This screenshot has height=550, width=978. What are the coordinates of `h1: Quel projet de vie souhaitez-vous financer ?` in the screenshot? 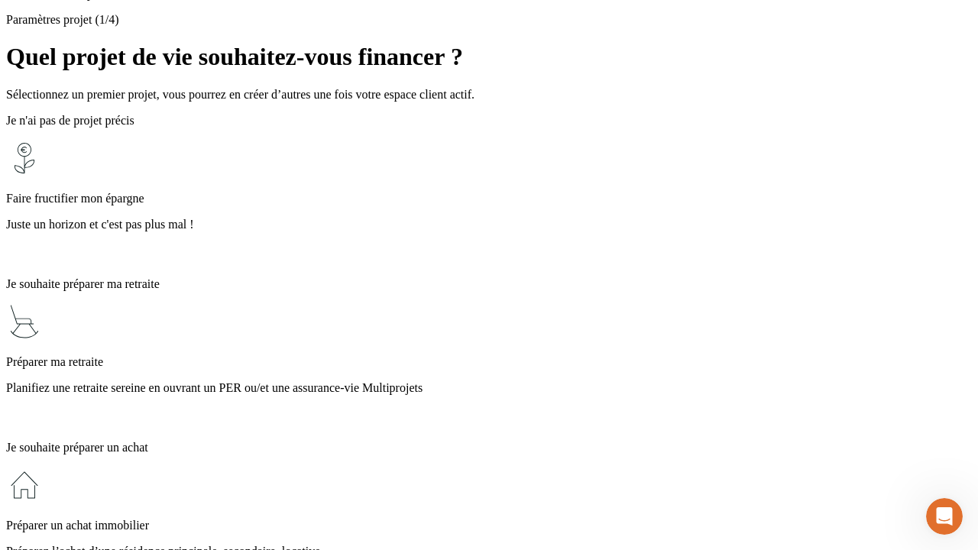 It's located at (489, 57).